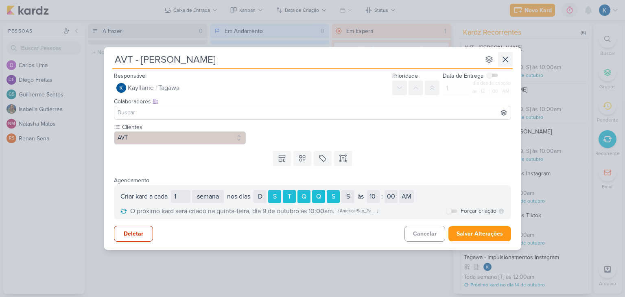 This screenshot has height=297, width=625. What do you see at coordinates (121, 88) in the screenshot?
I see `img: Kayllanie | Tagawa` at bounding box center [121, 88].